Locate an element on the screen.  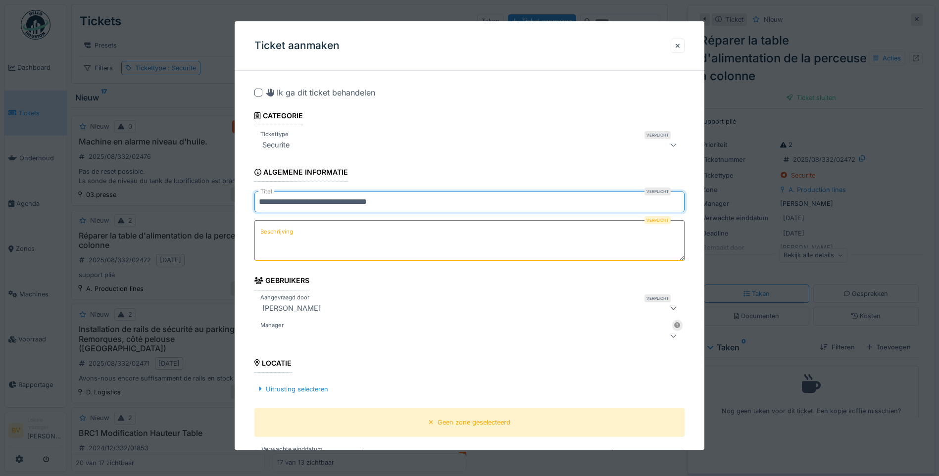
div: Algemene informatie is located at coordinates (301, 173).